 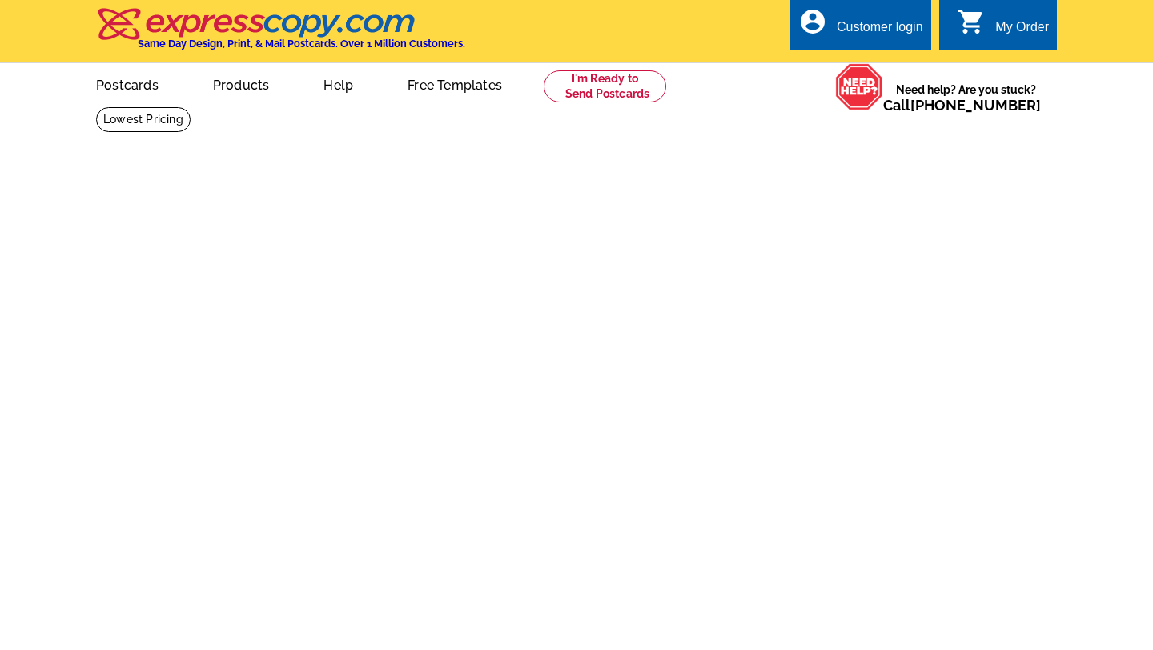 I want to click on a: account_circle Customer login, so click(x=860, y=27).